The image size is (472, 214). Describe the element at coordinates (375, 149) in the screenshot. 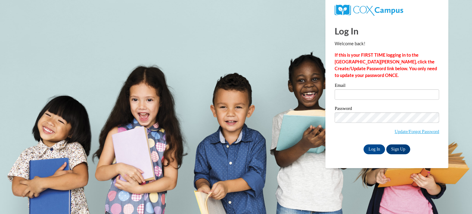

I see `input: Log In` at that location.